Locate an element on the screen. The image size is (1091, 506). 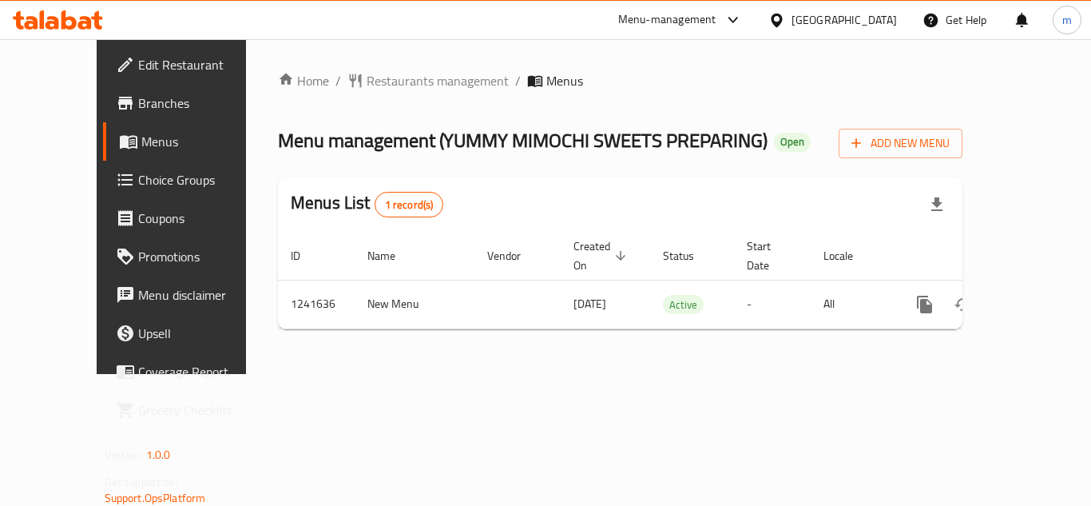
a: Restaurants management is located at coordinates (428, 81).